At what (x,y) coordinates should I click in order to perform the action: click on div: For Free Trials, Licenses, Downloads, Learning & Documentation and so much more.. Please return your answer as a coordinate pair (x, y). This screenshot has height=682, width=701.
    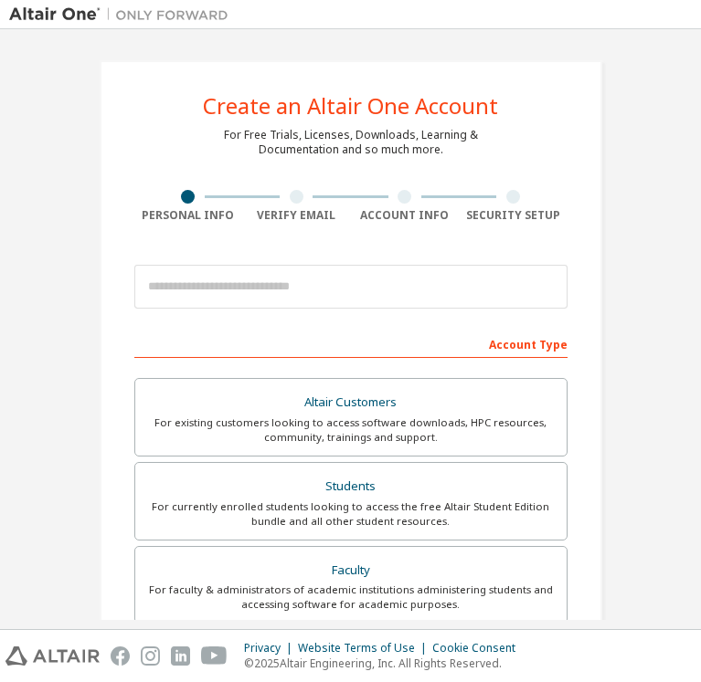
    Looking at the image, I should click on (351, 143).